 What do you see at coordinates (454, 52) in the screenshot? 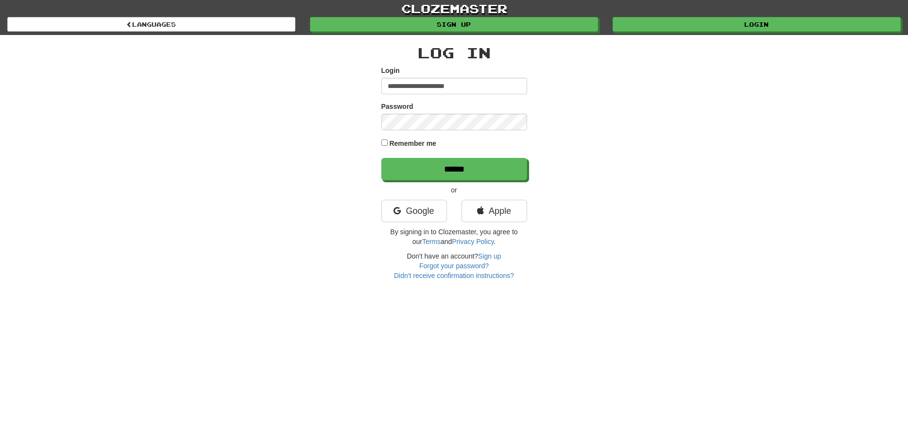
I see `h2: Log In` at bounding box center [454, 52].